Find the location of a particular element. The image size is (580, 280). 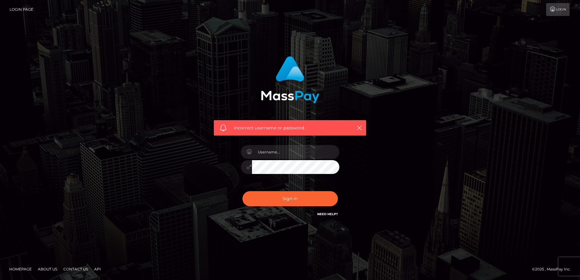

button: Sign in is located at coordinates (290, 199).